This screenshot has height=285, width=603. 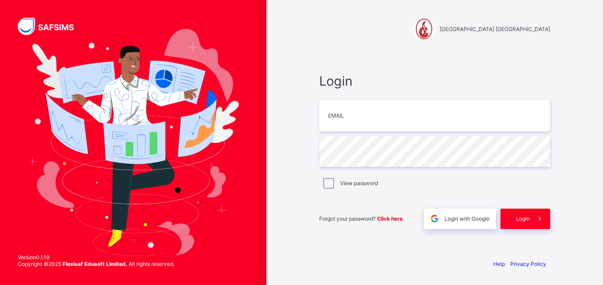 What do you see at coordinates (96, 257) in the screenshot?
I see `span: Version 0.1.19` at bounding box center [96, 257].